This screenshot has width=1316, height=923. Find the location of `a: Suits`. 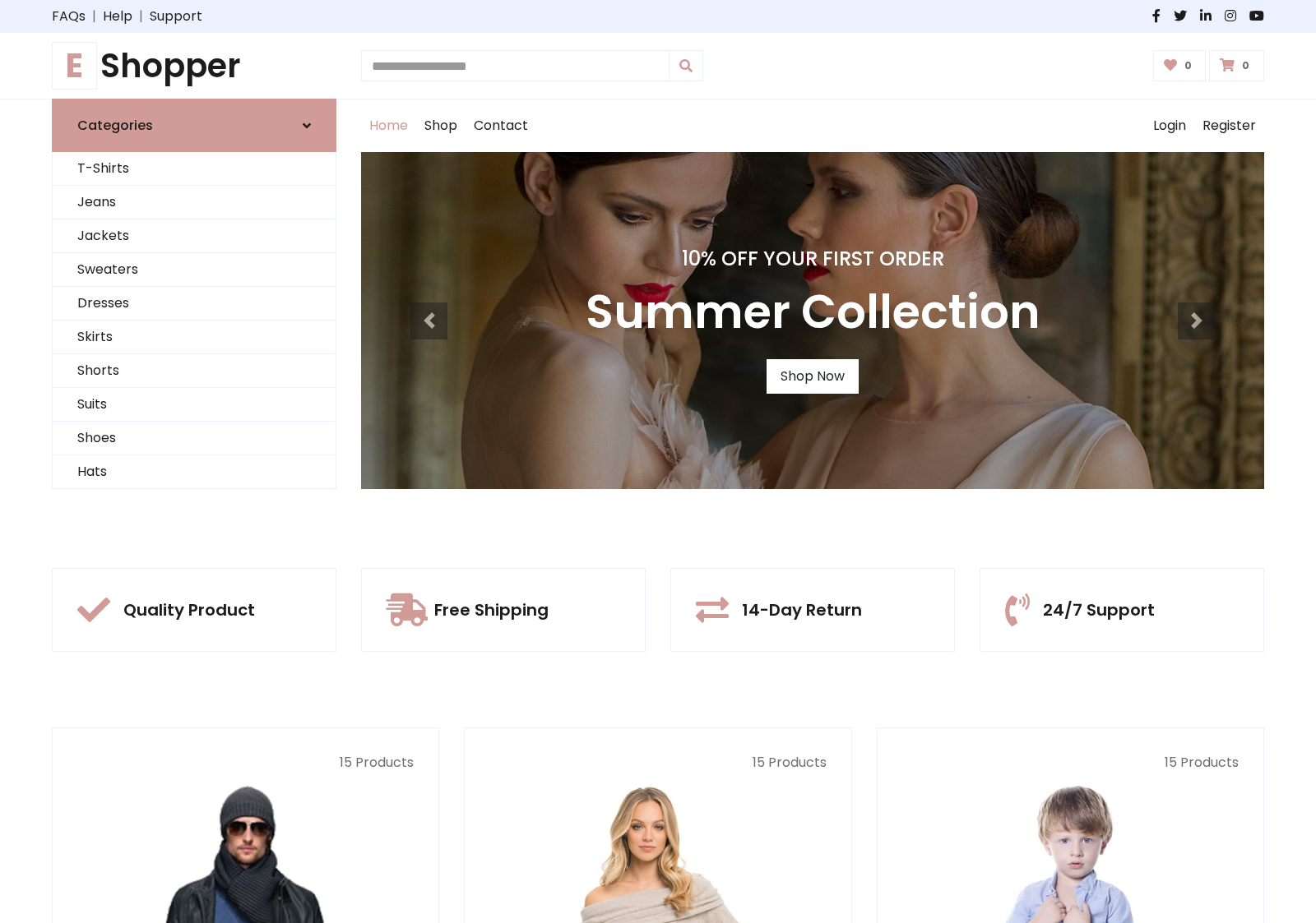

a: Suits is located at coordinates (194, 405).